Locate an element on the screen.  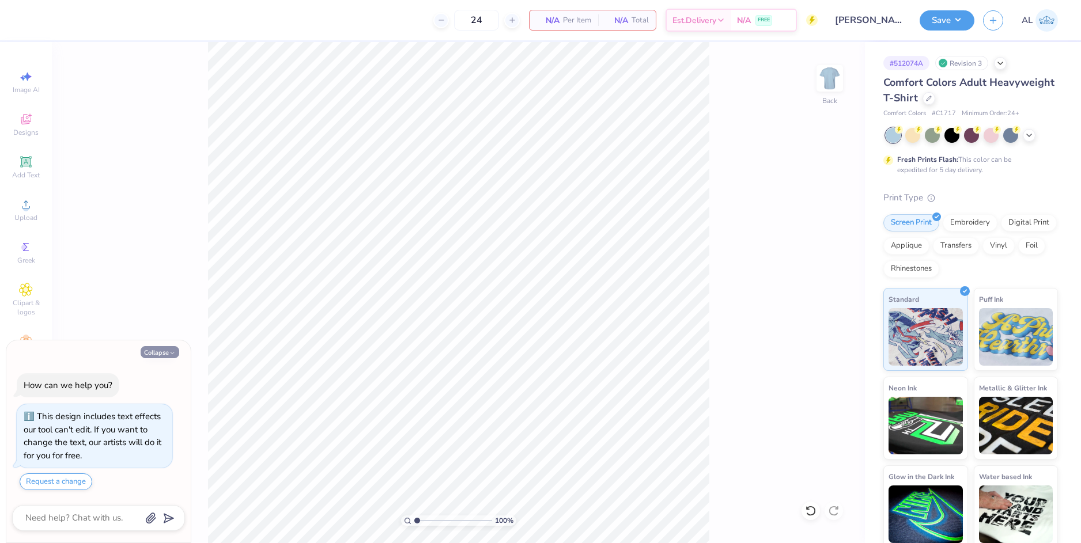
span: Glow in the Dark Ink is located at coordinates (922, 477).